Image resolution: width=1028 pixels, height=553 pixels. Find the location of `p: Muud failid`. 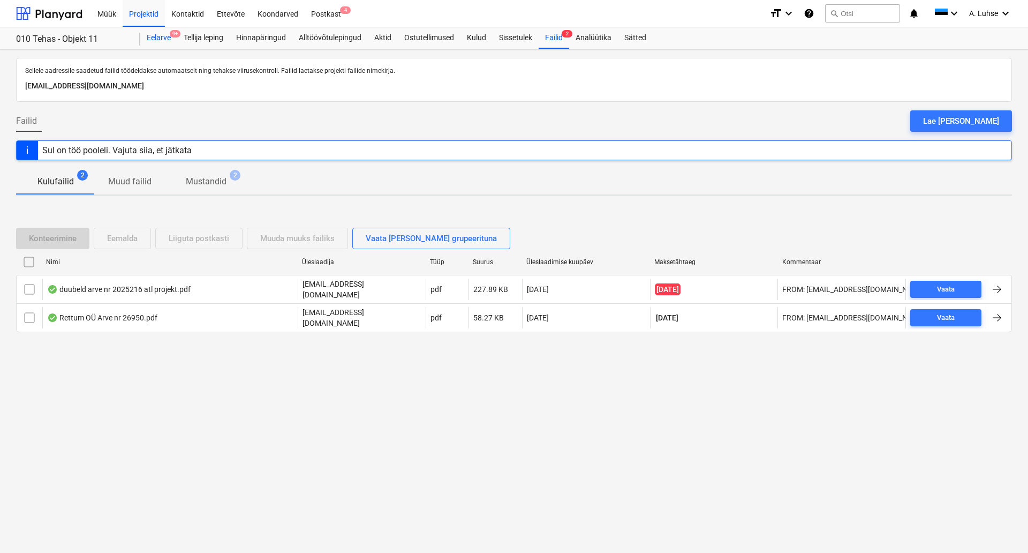

p: Muud failid is located at coordinates (130, 181).